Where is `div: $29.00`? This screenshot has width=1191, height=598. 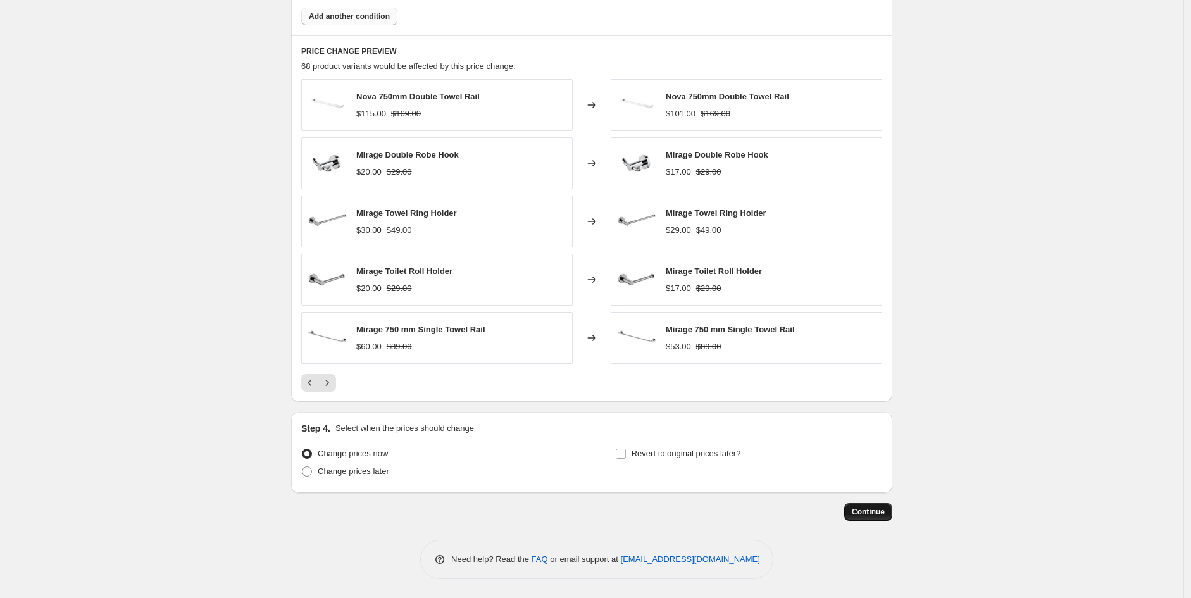 div: $29.00 is located at coordinates (678, 230).